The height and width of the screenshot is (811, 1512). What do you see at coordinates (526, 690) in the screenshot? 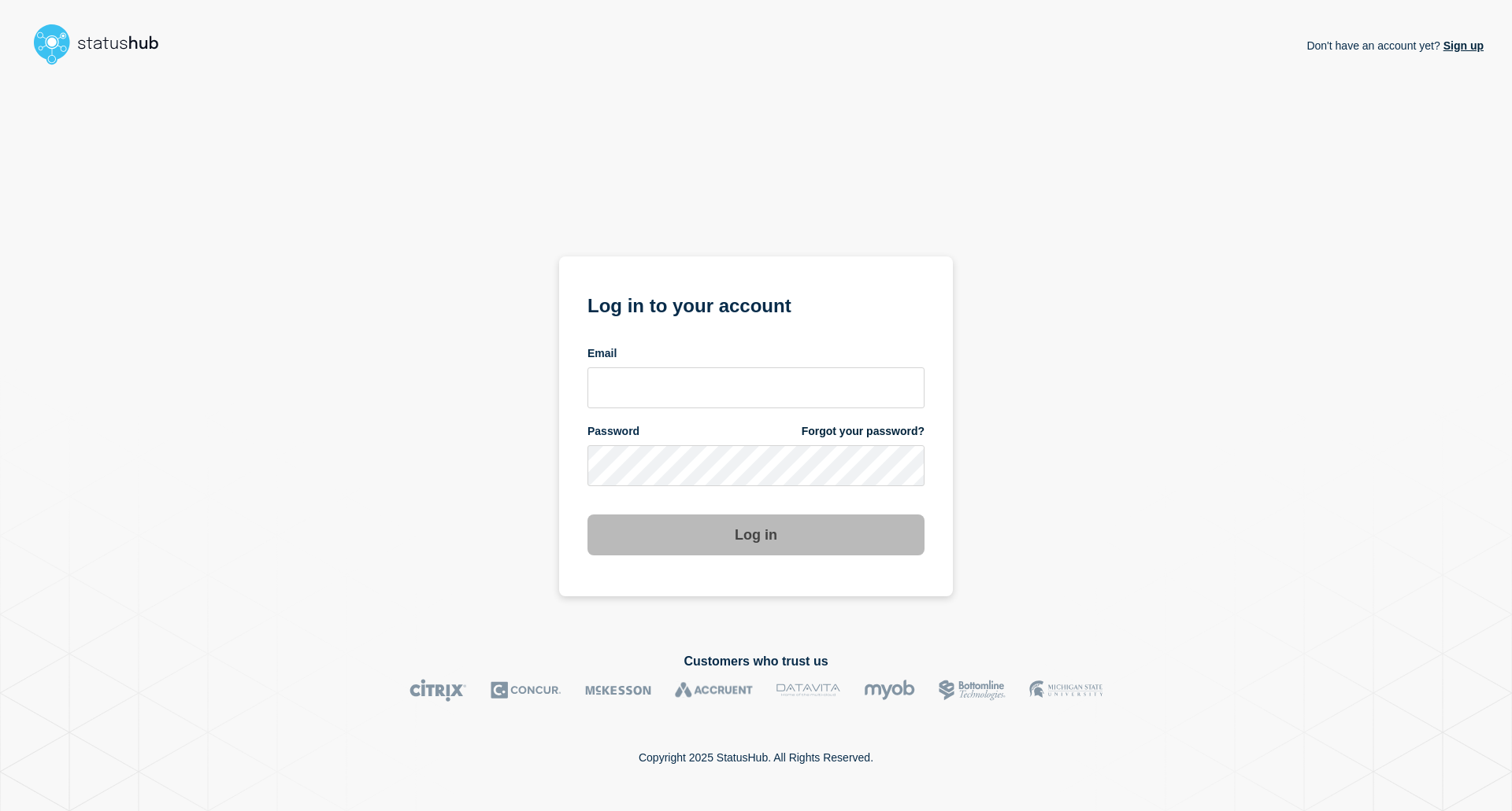
I see `img: Concur logo` at bounding box center [526, 690].